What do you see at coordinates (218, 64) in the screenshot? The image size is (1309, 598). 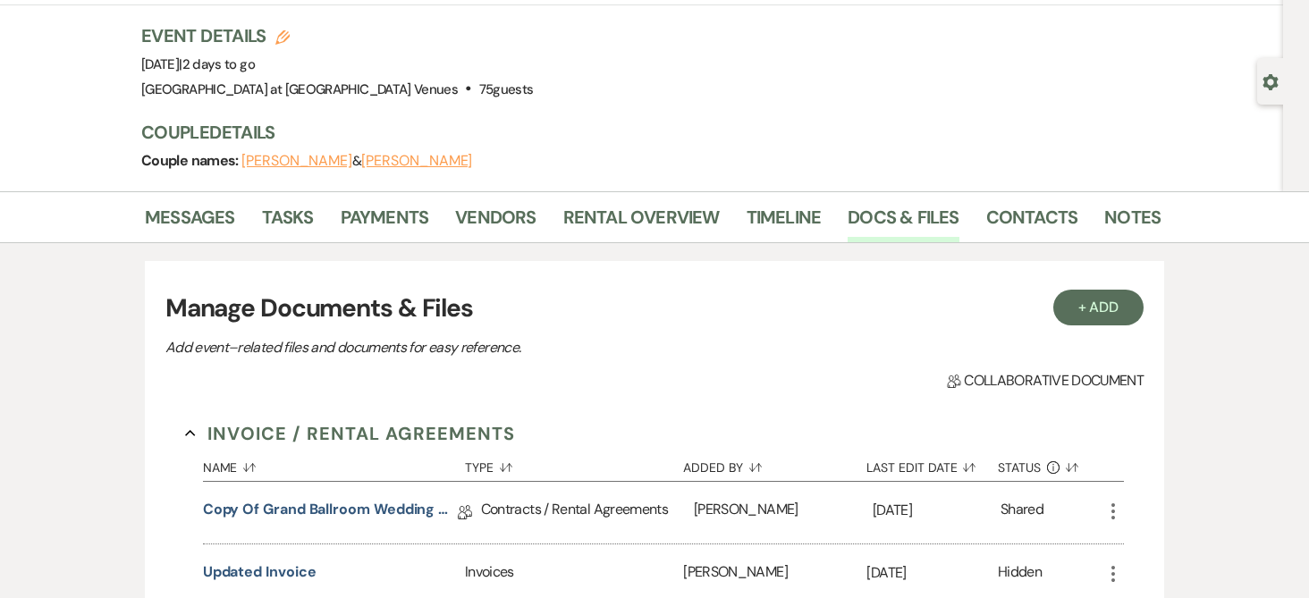 I see `span: 2 days to go` at bounding box center [218, 64].